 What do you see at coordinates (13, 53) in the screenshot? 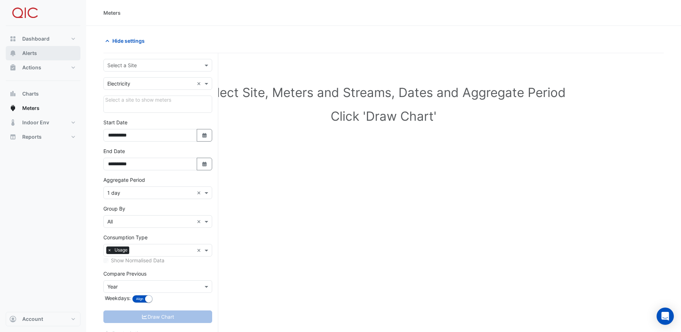
I see `app-icon: Alerts` at bounding box center [13, 53].